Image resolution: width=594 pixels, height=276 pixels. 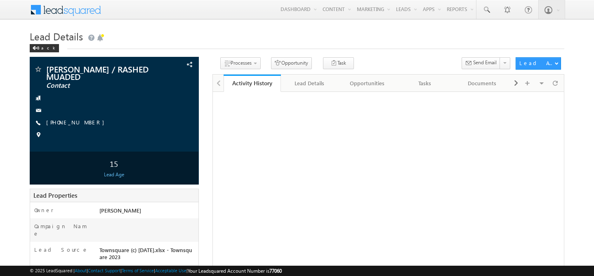 I want to click on label: Lead Source, so click(x=61, y=250).